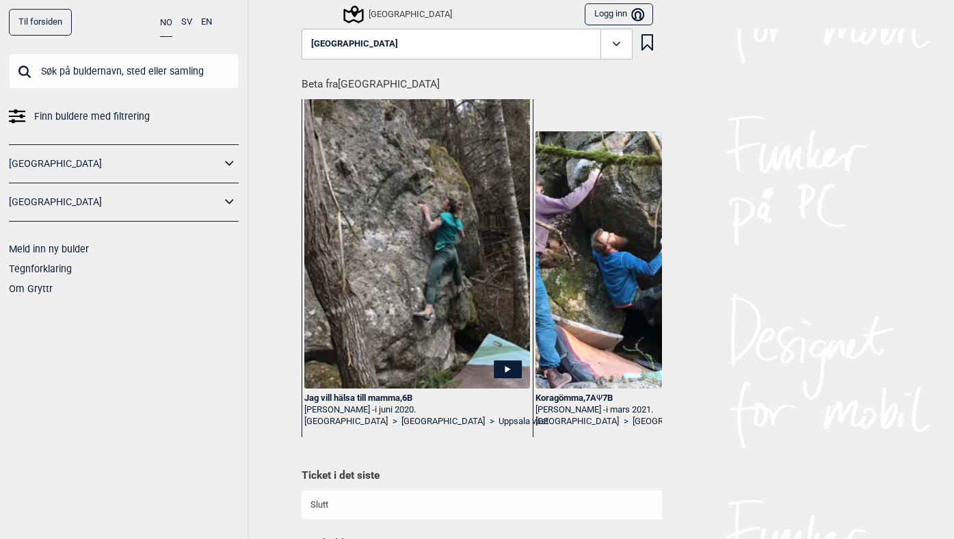  Describe the element at coordinates (648, 398) in the screenshot. I see `div: Koragömma , 7A 7B` at that location.